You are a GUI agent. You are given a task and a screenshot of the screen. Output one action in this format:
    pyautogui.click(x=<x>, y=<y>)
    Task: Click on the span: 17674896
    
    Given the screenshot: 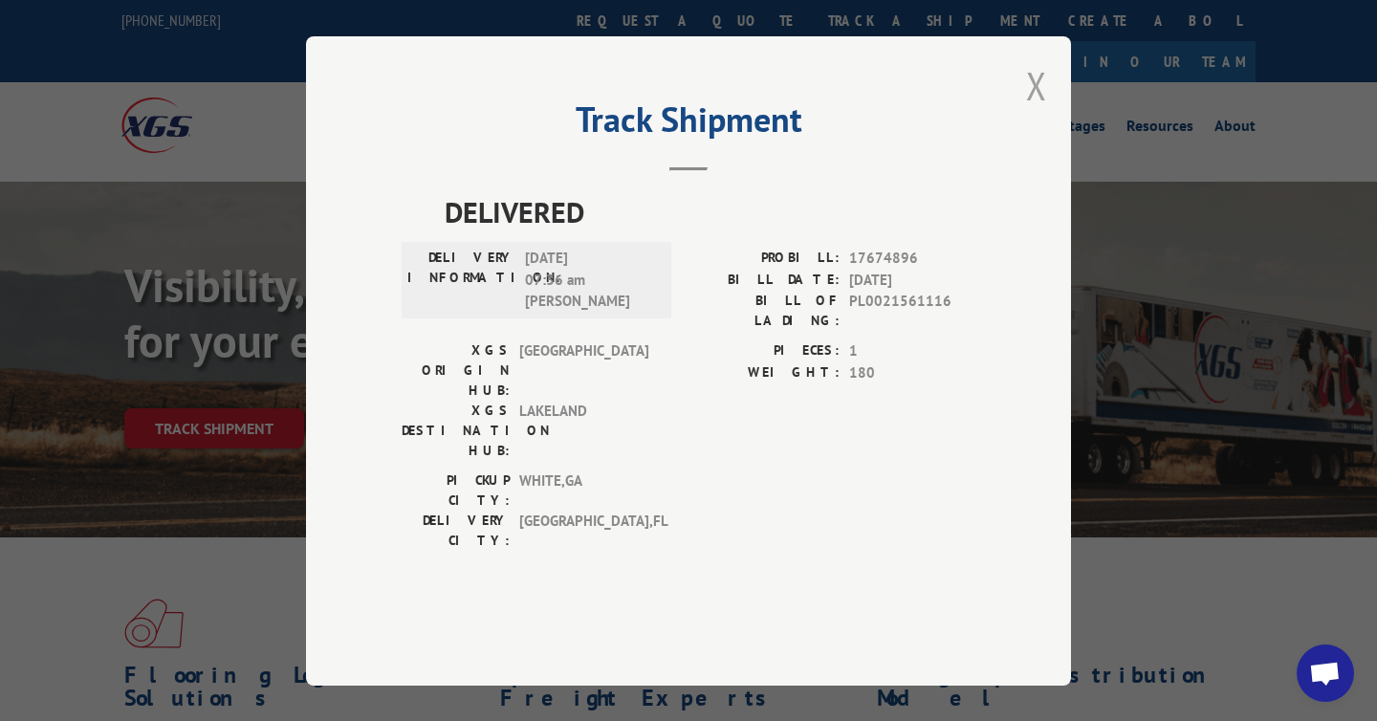 What is the action you would take?
    pyautogui.click(x=912, y=258)
    